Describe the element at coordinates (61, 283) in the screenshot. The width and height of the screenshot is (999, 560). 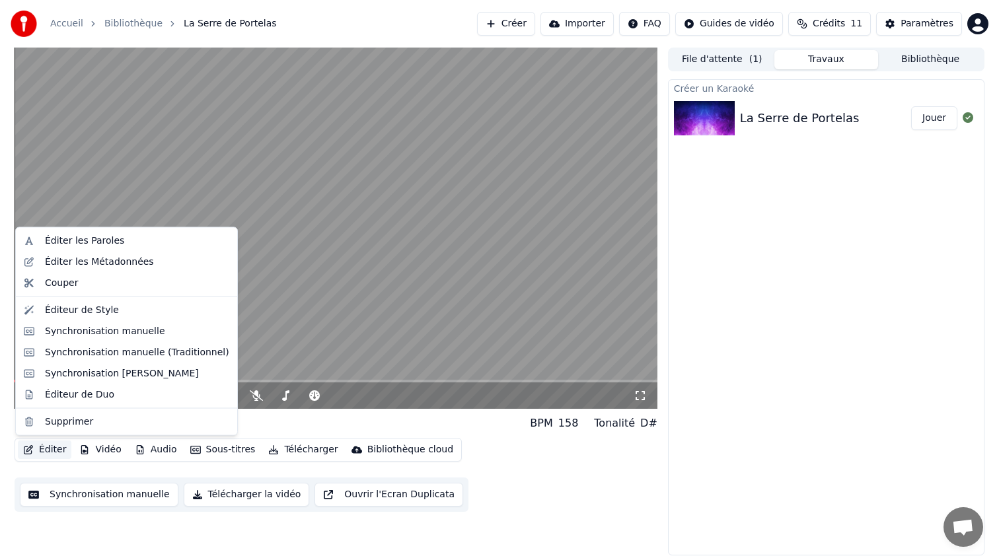
I see `div: Couper` at that location.